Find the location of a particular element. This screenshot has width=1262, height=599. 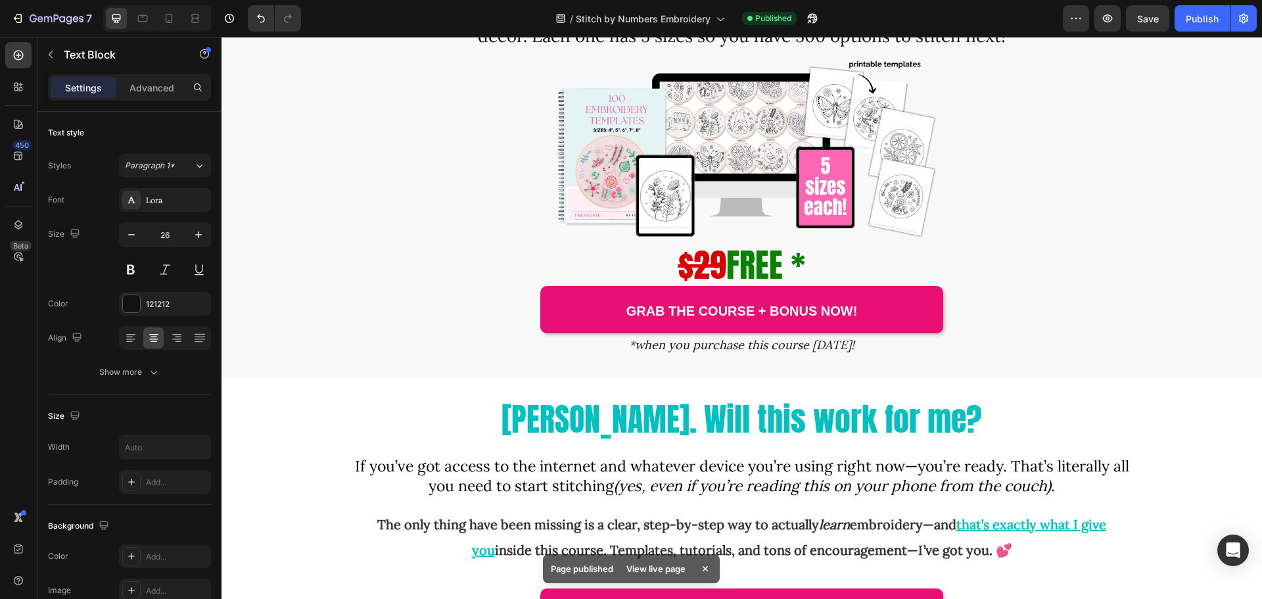

div: Align is located at coordinates (66, 338).